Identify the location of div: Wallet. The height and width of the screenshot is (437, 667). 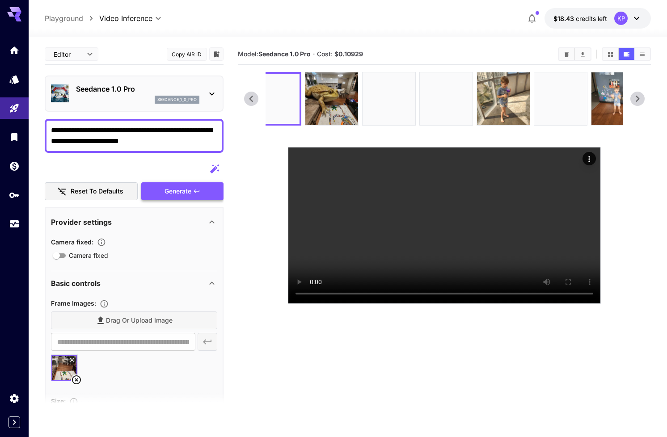
(14, 166).